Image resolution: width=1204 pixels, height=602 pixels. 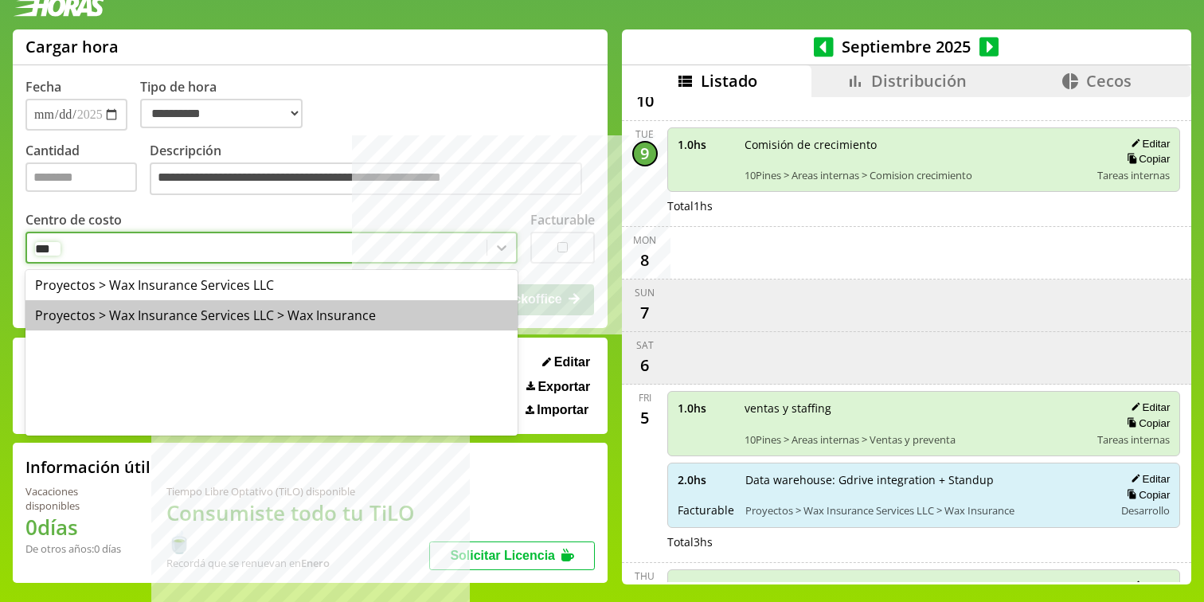 What do you see at coordinates (81, 177) in the screenshot?
I see `input: Cantidad` at bounding box center [81, 177].